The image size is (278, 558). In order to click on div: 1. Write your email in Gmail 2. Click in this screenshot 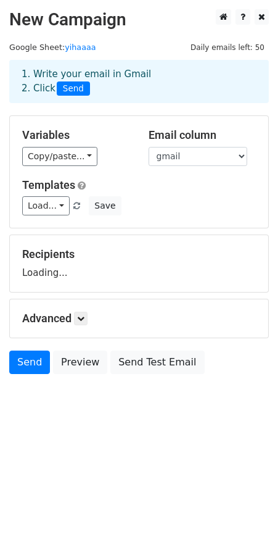, I will do `click(139, 81)`.